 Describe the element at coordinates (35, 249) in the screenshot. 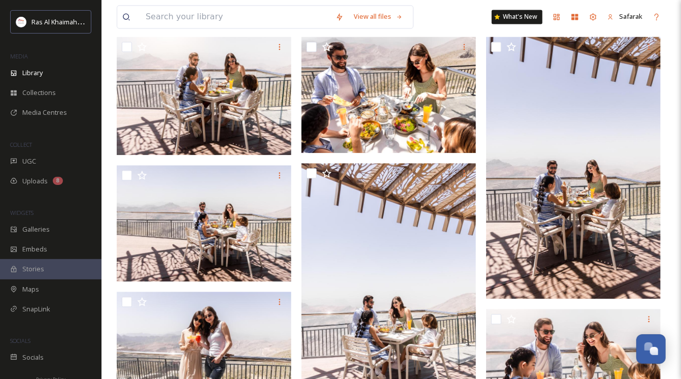

I see `span: Embeds` at that location.